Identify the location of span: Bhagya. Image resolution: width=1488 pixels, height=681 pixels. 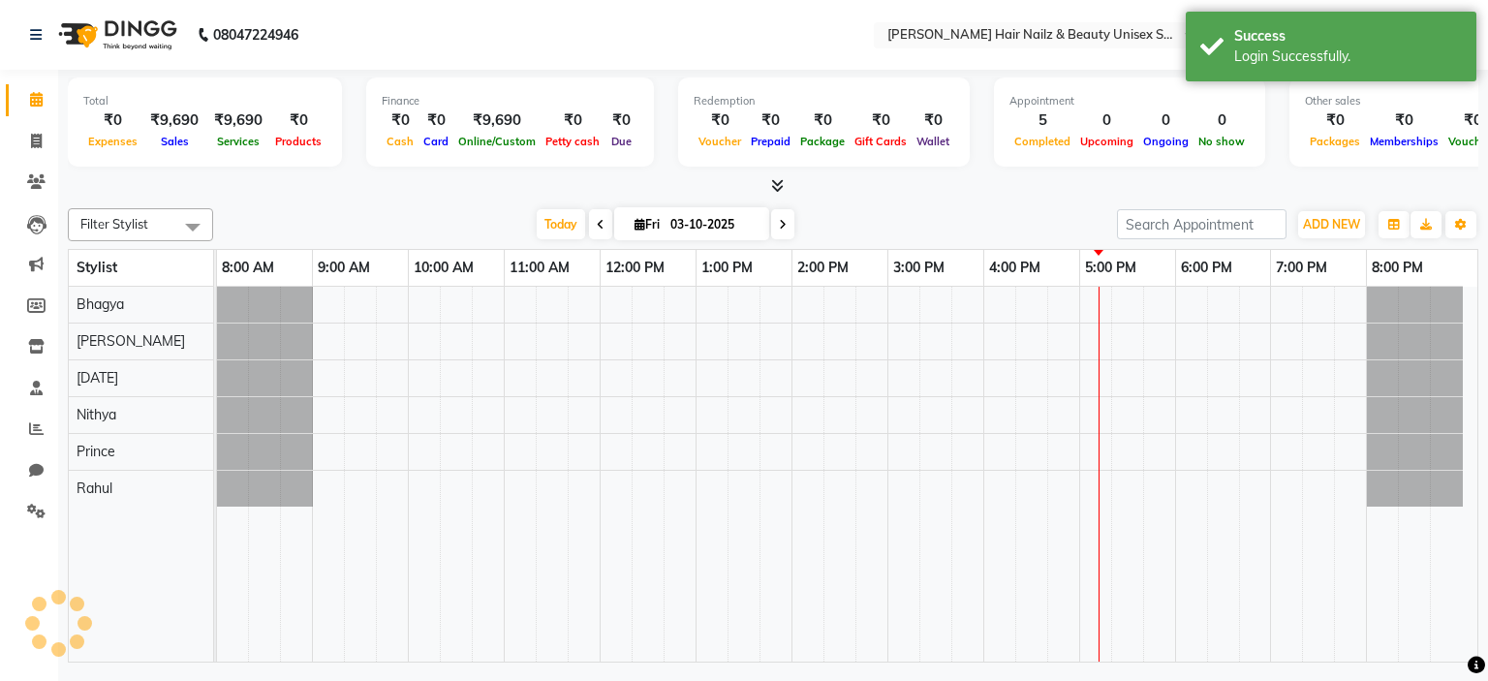
(100, 304).